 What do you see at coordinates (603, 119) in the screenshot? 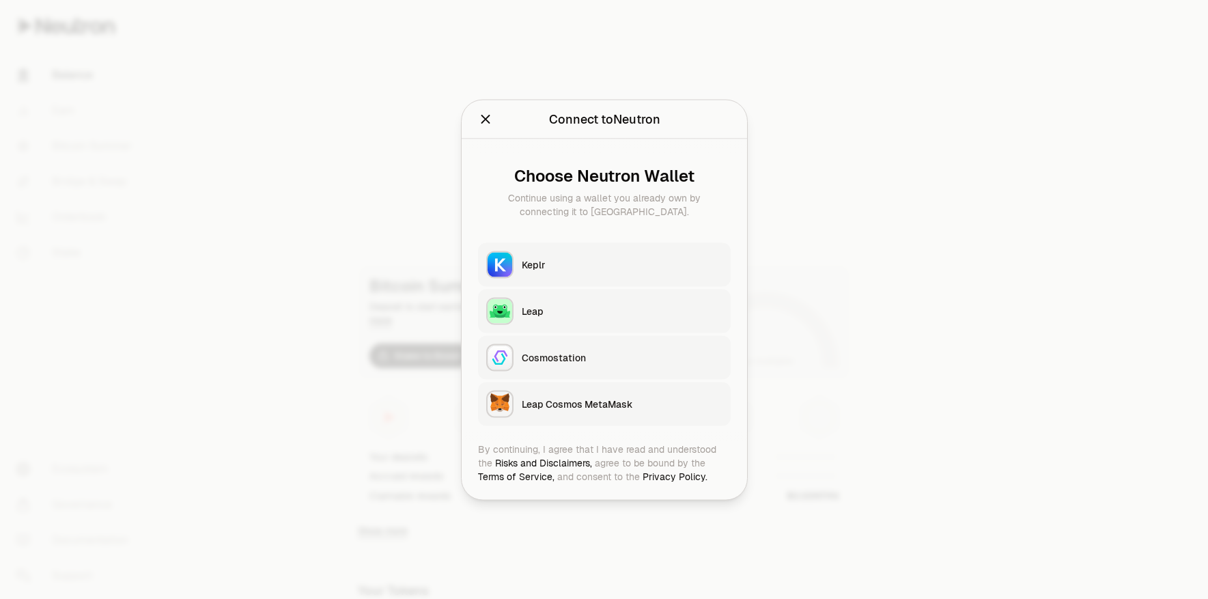
I see `div: Connect to Neutron` at bounding box center [603, 119].